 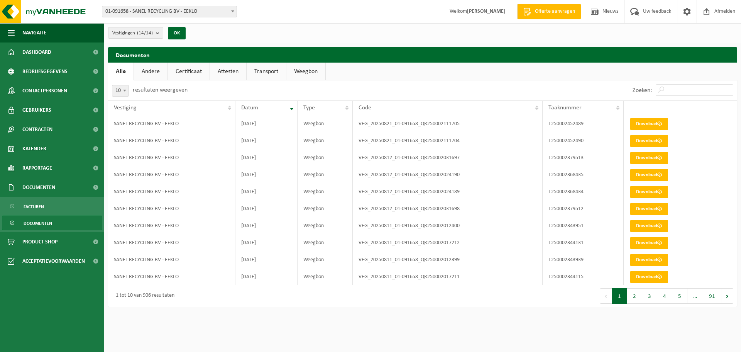 I want to click on td: VEG_20250811_01-091658_QR250002012399, so click(x=448, y=259).